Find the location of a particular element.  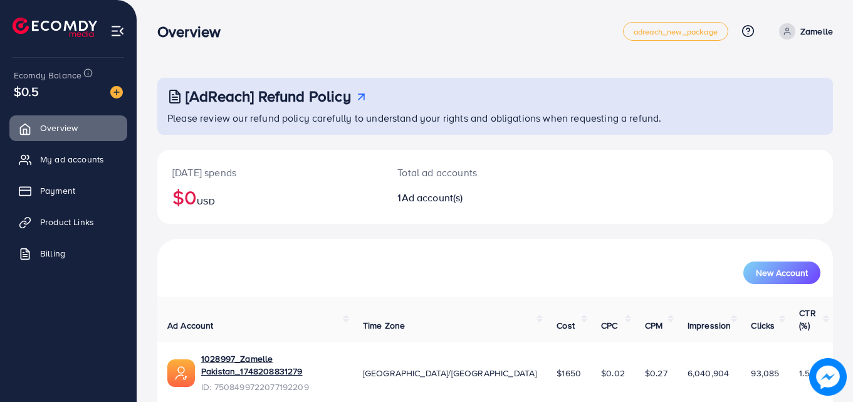

span: Ad Account is located at coordinates (191, 325).